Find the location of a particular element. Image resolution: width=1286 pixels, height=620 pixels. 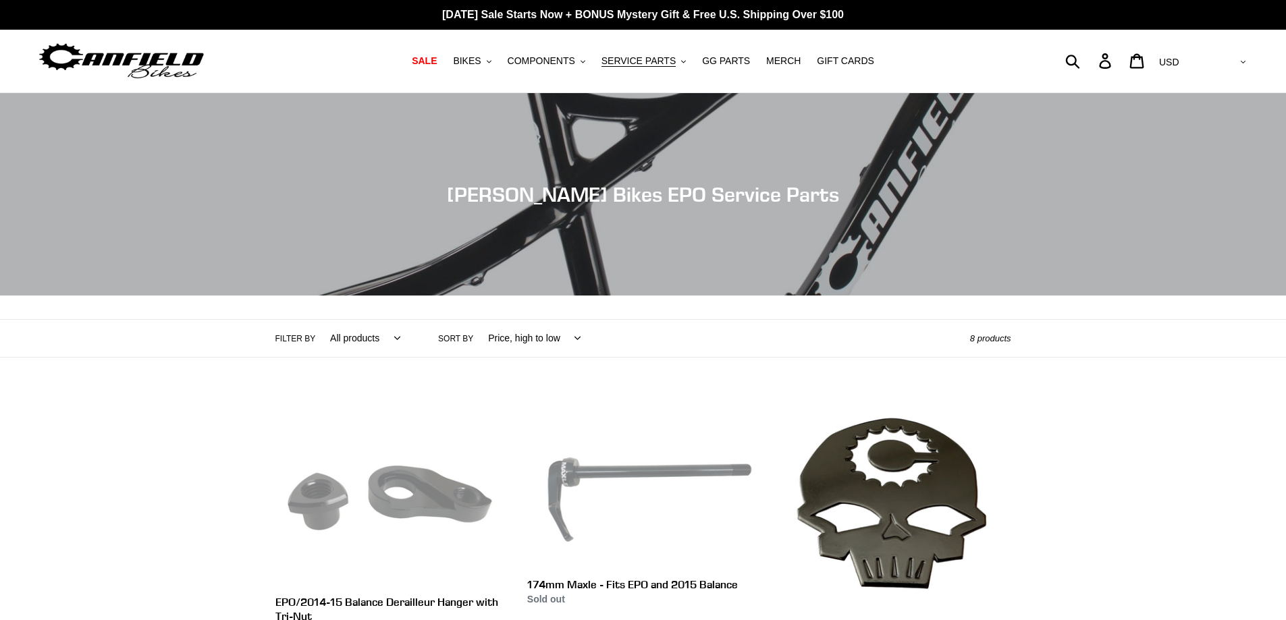

input: Search is located at coordinates (1089, 61).